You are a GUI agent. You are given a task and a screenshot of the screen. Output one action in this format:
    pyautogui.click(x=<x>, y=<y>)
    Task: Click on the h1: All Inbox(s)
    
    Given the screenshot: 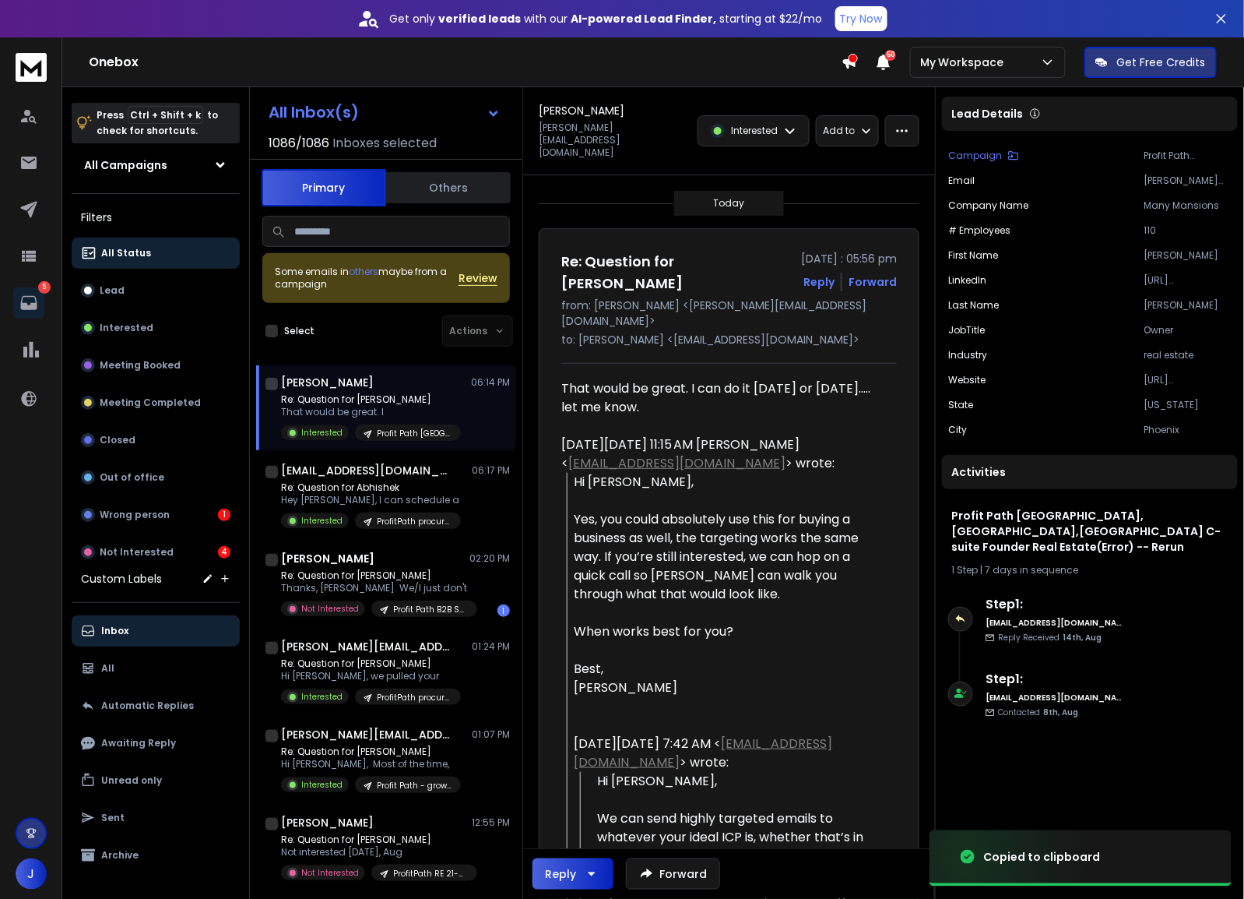 What is the action you would take?
    pyautogui.click(x=314, y=112)
    